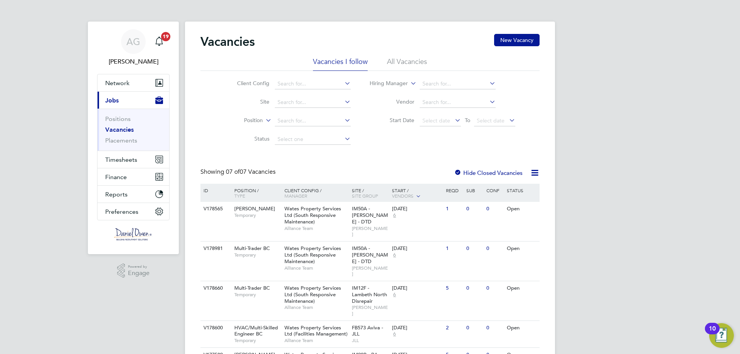  I want to click on div: 10, so click(712, 334).